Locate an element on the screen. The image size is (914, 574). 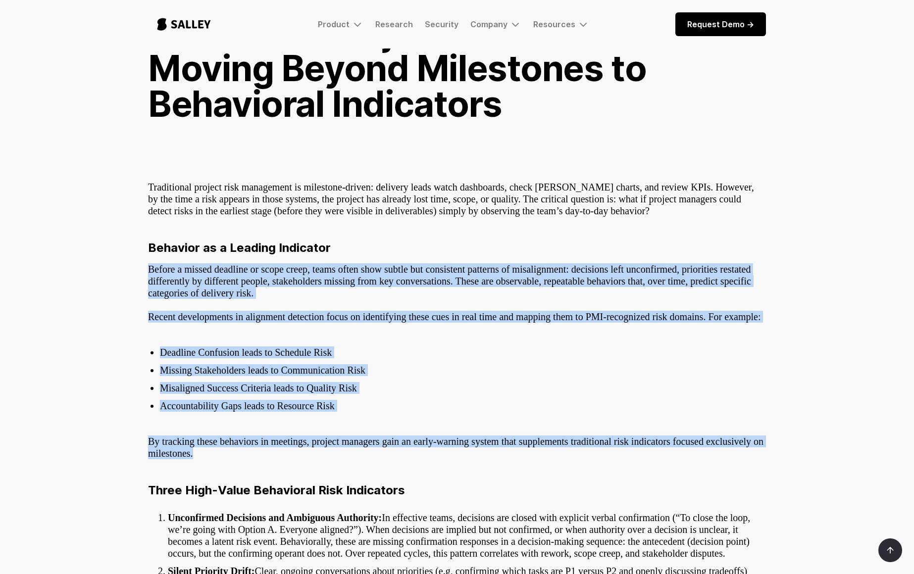
h1: Real-Time Project Risk Detection: Moving Beyond Milestones to Behavioral Indicators is located at coordinates (457, 68).